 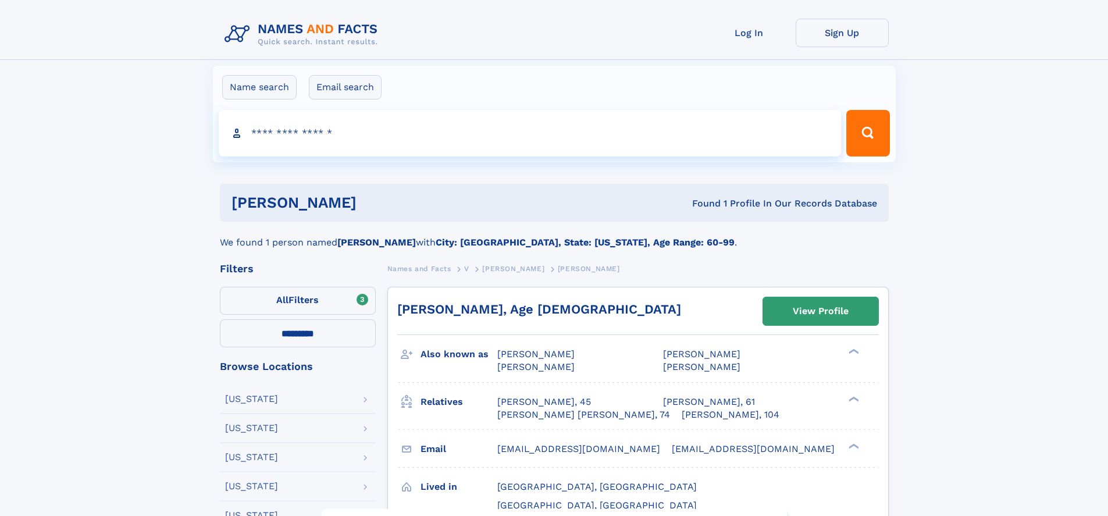 I want to click on div: View Profile, so click(x=821, y=311).